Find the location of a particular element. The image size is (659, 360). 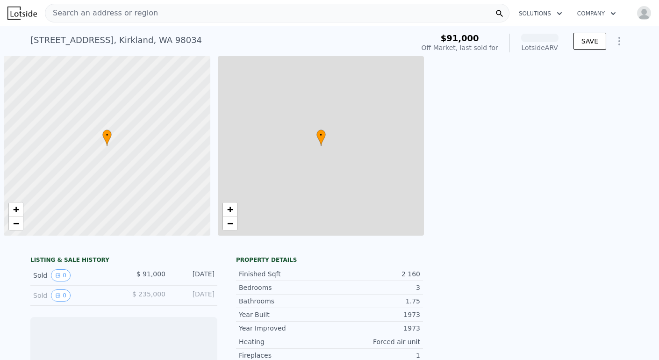

div: LISTING & SALE HISTORY is located at coordinates (124, 261).